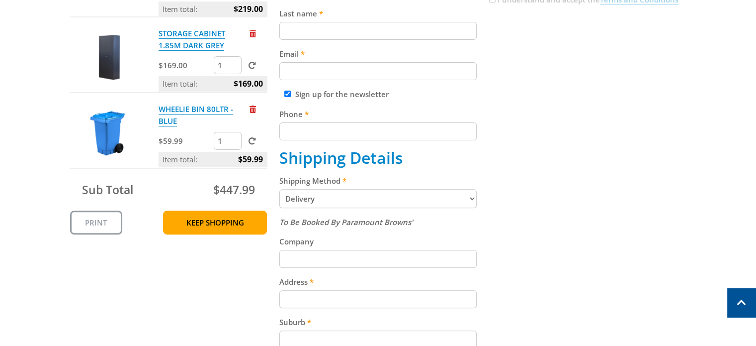  What do you see at coordinates (215, 222) in the screenshot?
I see `a: Keep Shopping` at bounding box center [215, 222].